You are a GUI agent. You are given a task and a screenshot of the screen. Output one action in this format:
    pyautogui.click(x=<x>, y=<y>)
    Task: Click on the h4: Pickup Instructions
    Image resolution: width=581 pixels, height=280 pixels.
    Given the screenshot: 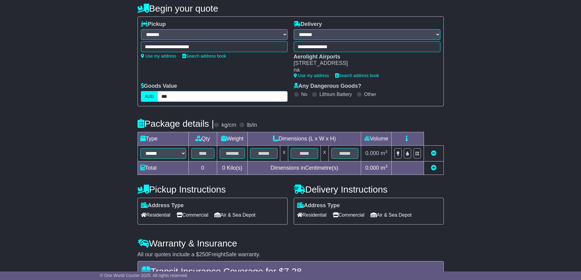 What is the action you would take?
    pyautogui.click(x=213, y=189)
    